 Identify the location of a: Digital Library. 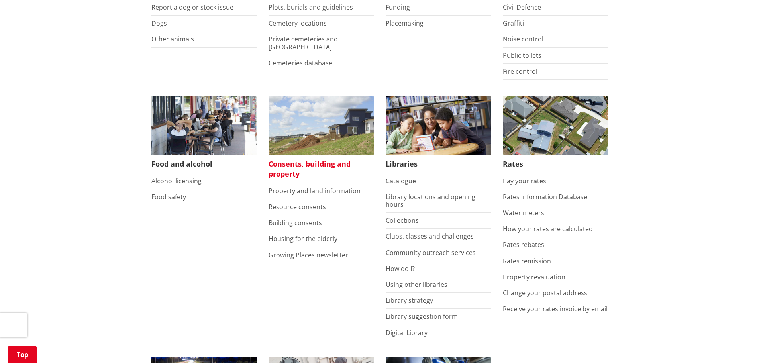
(407, 333).